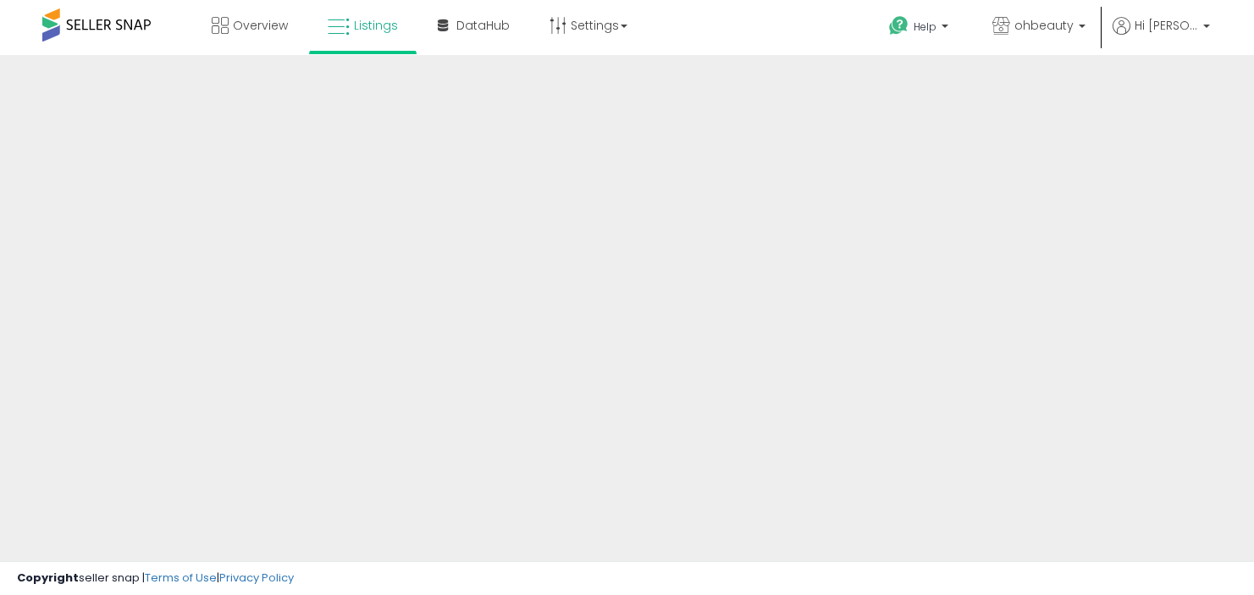 This screenshot has width=1254, height=595. What do you see at coordinates (899, 25) in the screenshot?
I see `i: Get Help` at bounding box center [899, 25].